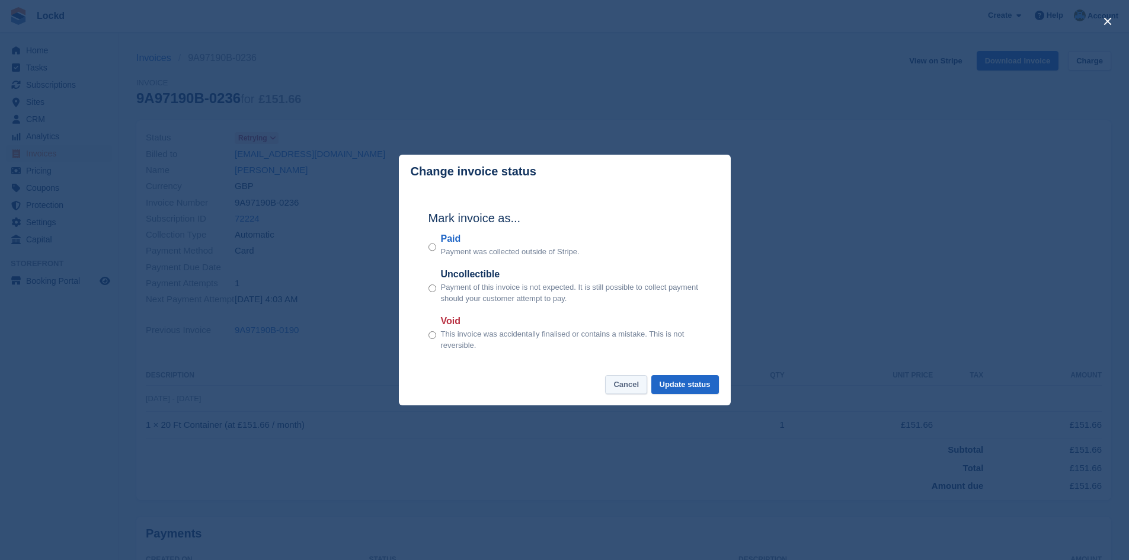  Describe the element at coordinates (571, 293) in the screenshot. I see `p: Payment of this invoice is not expected. It is still possible to collect payment should your cust...` at that location.